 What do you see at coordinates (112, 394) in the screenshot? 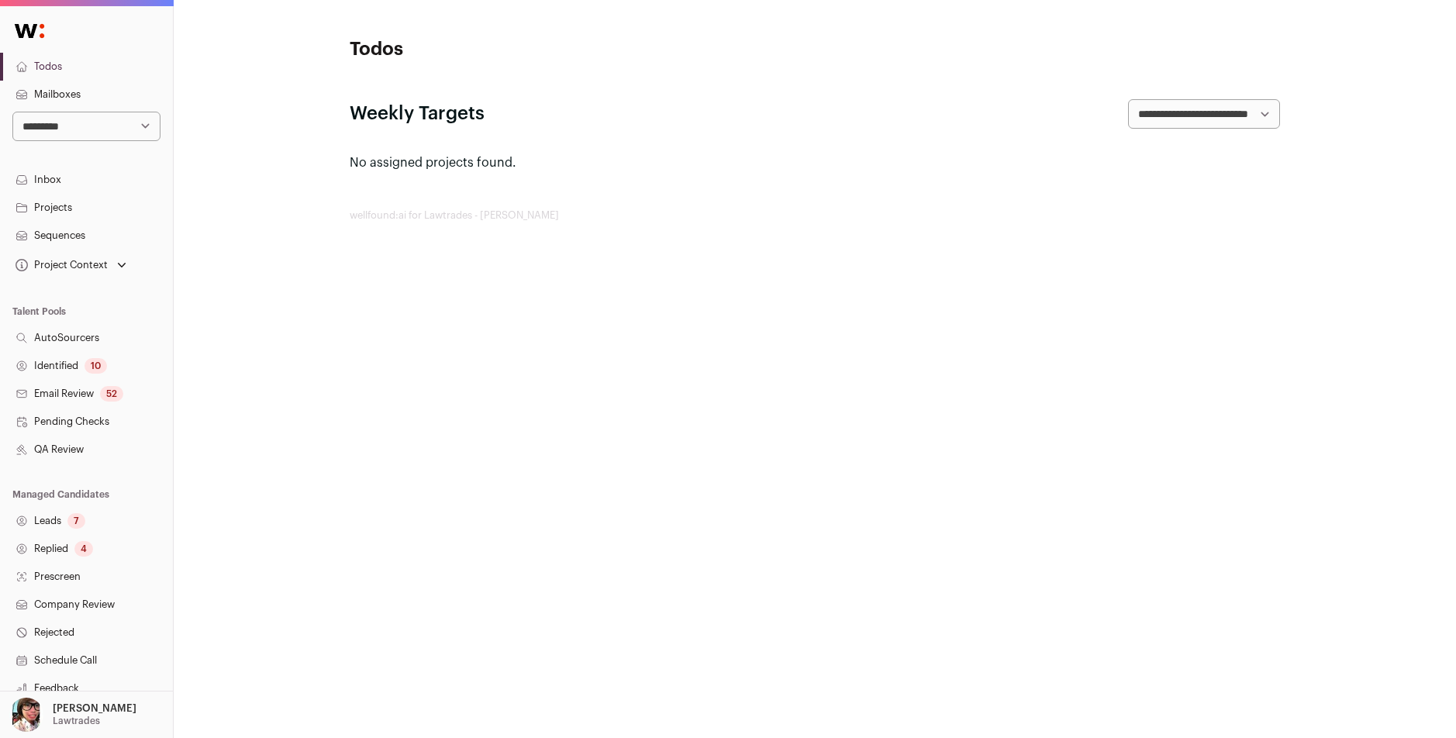
I see `div: 52` at bounding box center [112, 394].